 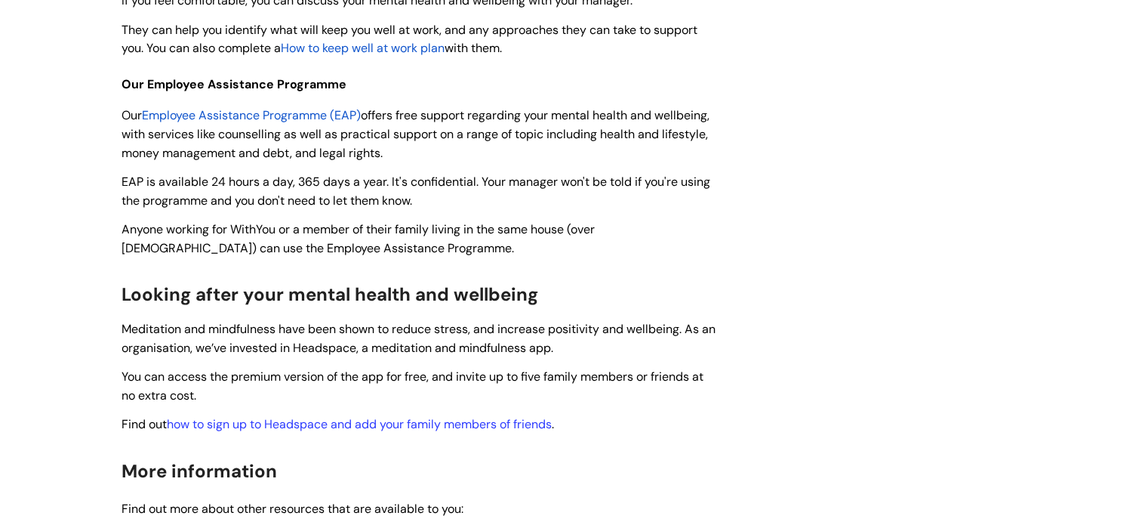 I want to click on span: Anyone working for WithYou or a member of their family living in the same house (over [DEMOGRAPHI..., so click(x=358, y=239).